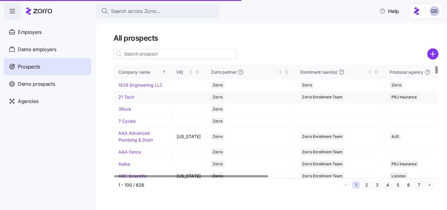 This screenshot has height=210, width=447. I want to click on span: Demo prospects, so click(36, 84).